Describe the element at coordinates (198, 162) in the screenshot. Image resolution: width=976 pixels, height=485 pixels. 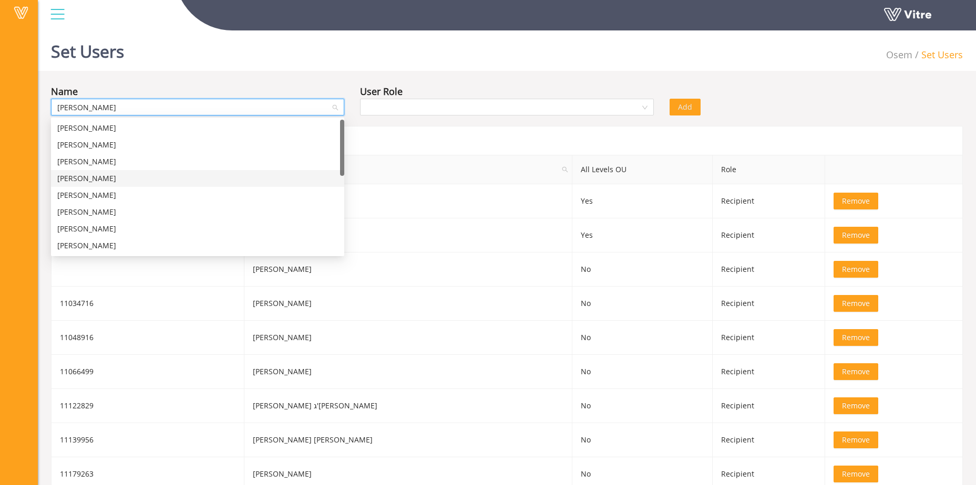
I see `div: ילנה קרלר` at that location.